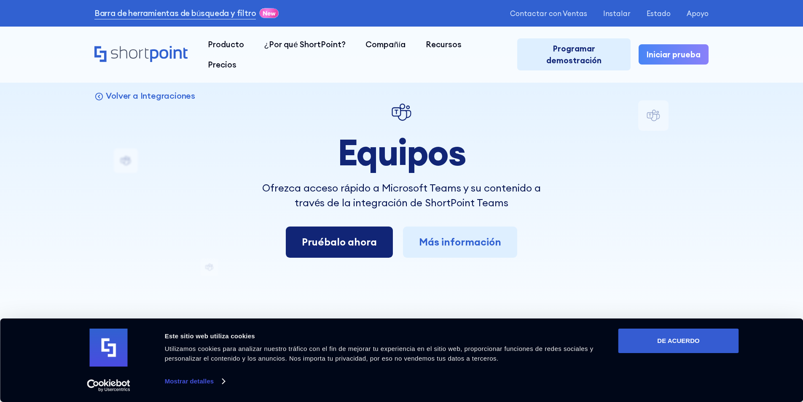 Image resolution: width=803 pixels, height=402 pixels. I want to click on font: Ofrezca acceso rápido a Microsoft Teams y su contenido a través de la integración de ShortPoint T..., so click(401, 195).